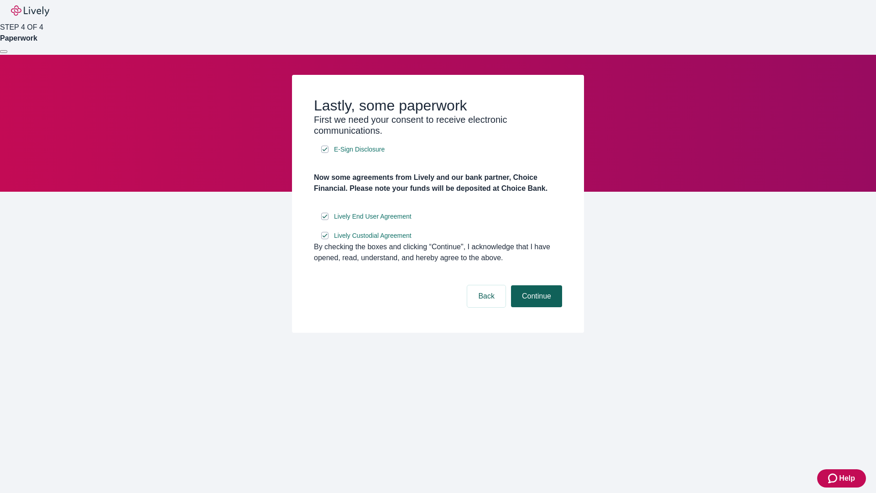  Describe the element at coordinates (438, 105) in the screenshot. I see `h2: Lastly, some paperwork` at that location.